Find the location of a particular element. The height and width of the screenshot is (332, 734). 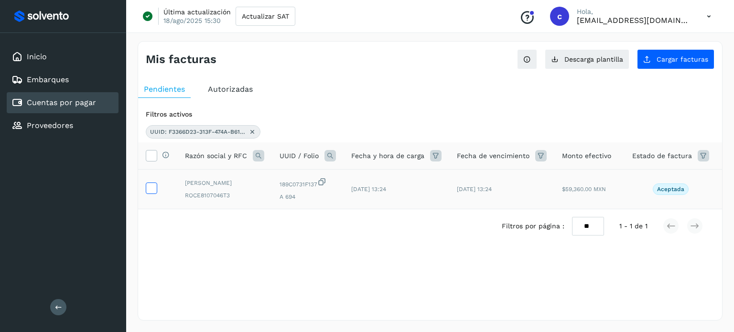

span: Estado de factura is located at coordinates (662, 156).